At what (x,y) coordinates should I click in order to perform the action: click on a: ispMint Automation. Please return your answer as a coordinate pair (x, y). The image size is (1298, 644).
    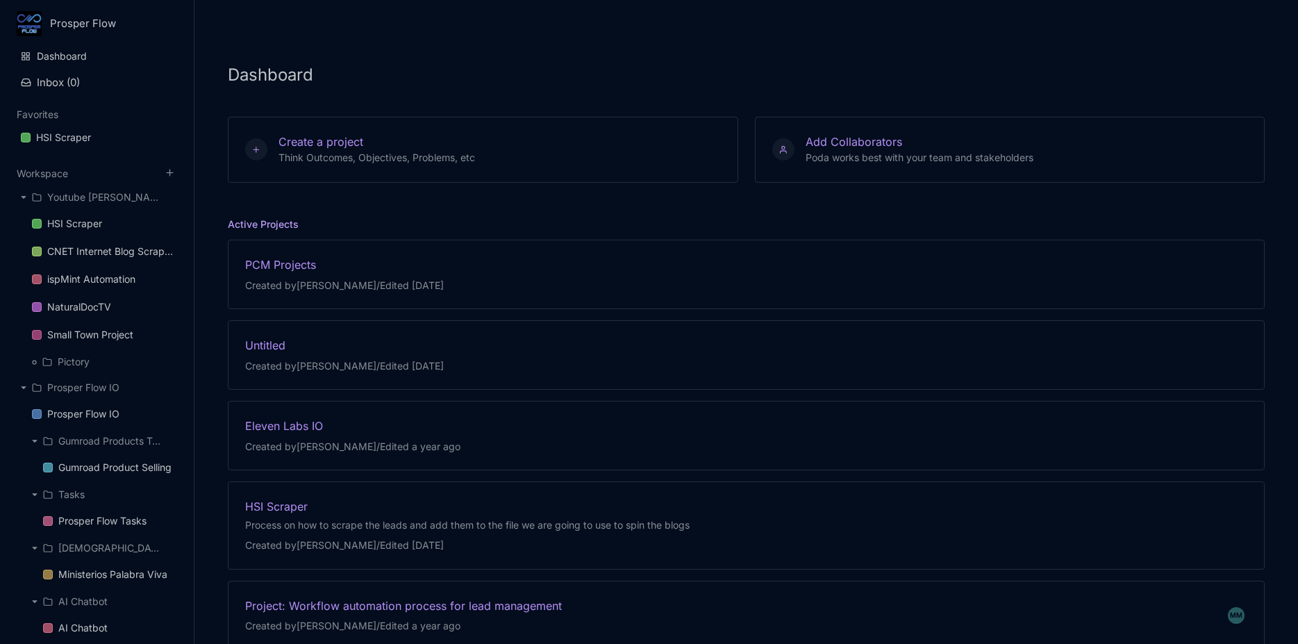
    Looking at the image, I should click on (102, 279).